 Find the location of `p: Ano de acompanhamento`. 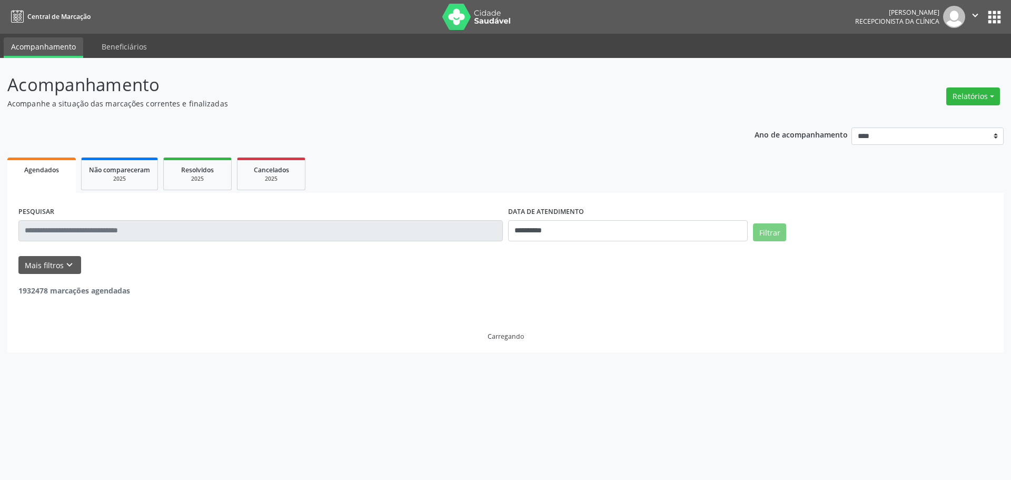

p: Ano de acompanhamento is located at coordinates (801, 134).